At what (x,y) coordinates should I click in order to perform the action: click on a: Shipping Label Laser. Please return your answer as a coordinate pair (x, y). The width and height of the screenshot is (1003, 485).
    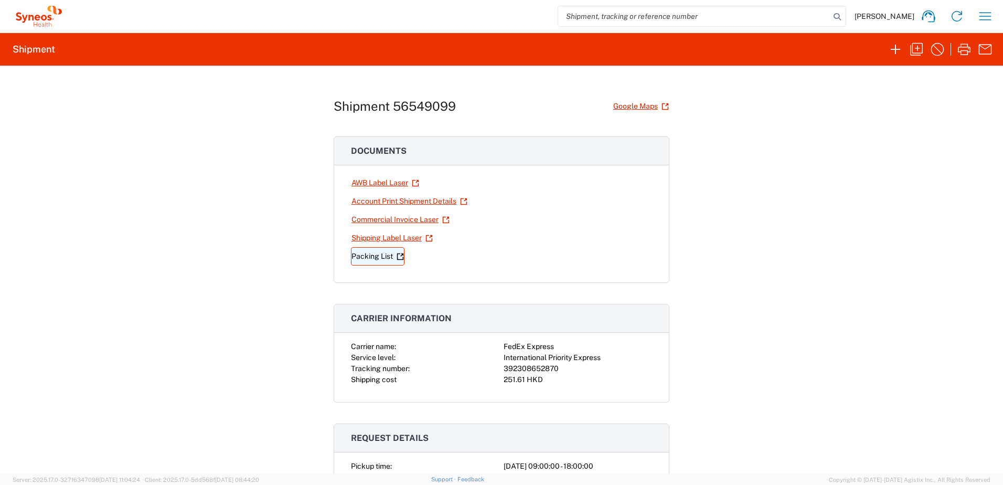
    Looking at the image, I should click on (392, 238).